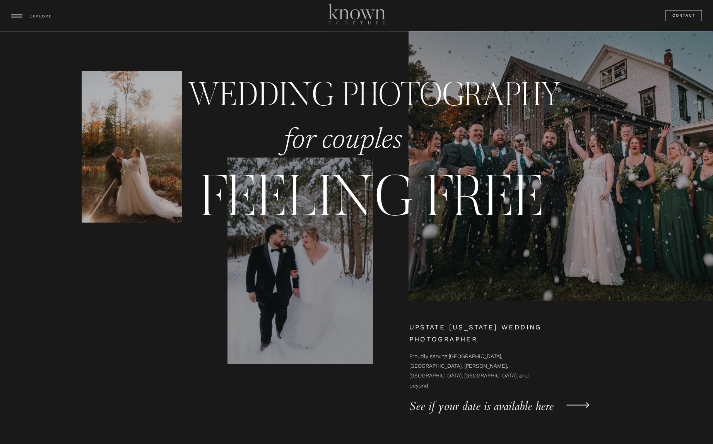 The image size is (713, 444). Describe the element at coordinates (344, 143) in the screenshot. I see `h2: for couples` at that location.